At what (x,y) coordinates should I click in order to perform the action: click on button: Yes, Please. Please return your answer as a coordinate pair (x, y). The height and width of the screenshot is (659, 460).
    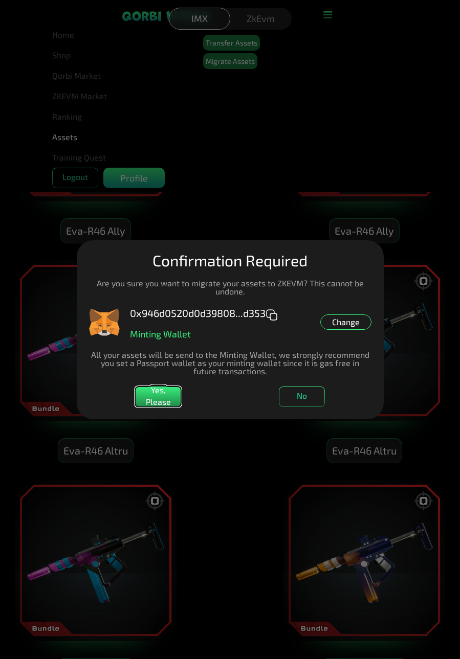
    Looking at the image, I should click on (158, 397).